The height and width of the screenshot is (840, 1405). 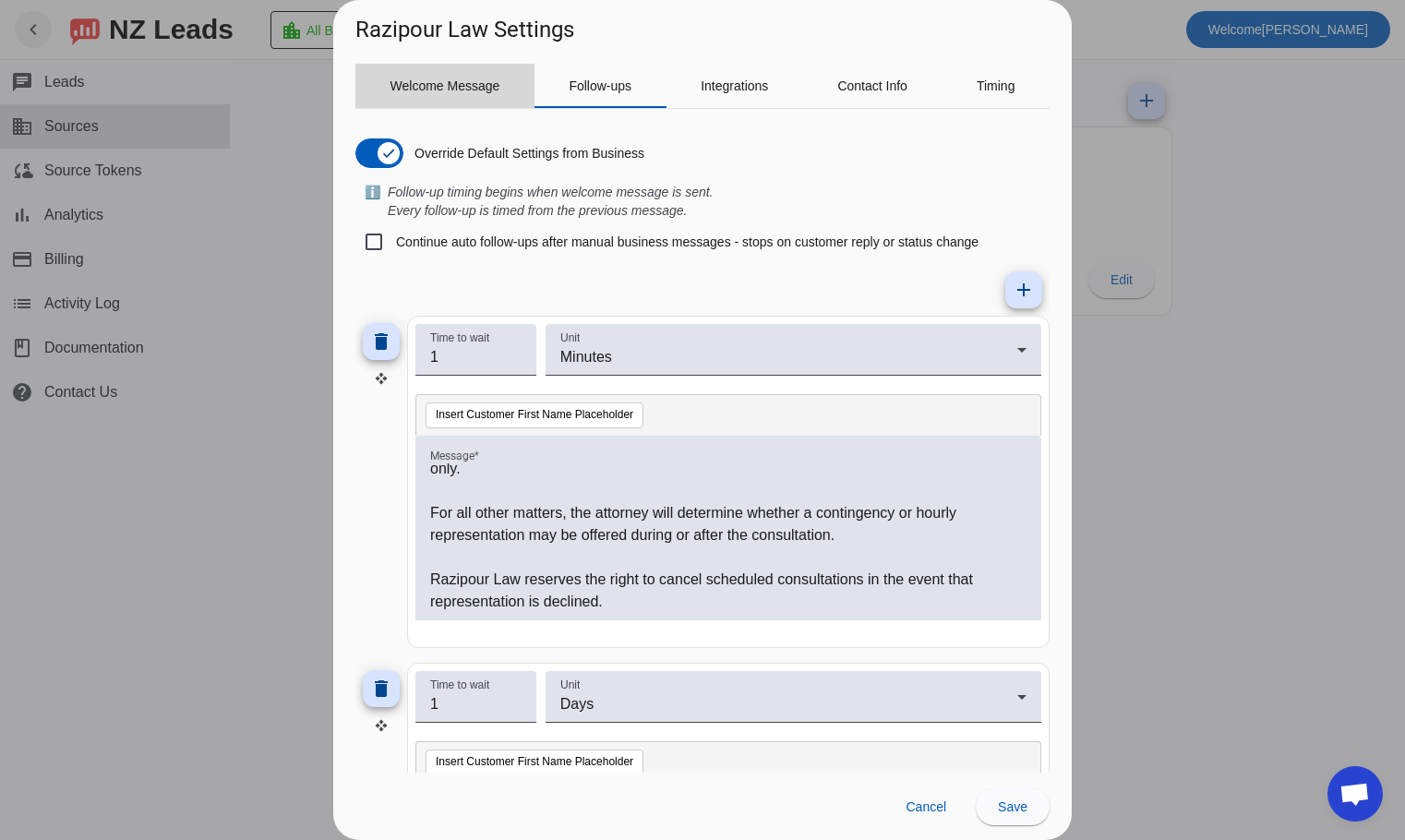 What do you see at coordinates (729, 591) in the screenshot?
I see `p: Razipour Law reserves the right to cancel scheduled consultations in the event that representatio...` at bounding box center [729, 591].